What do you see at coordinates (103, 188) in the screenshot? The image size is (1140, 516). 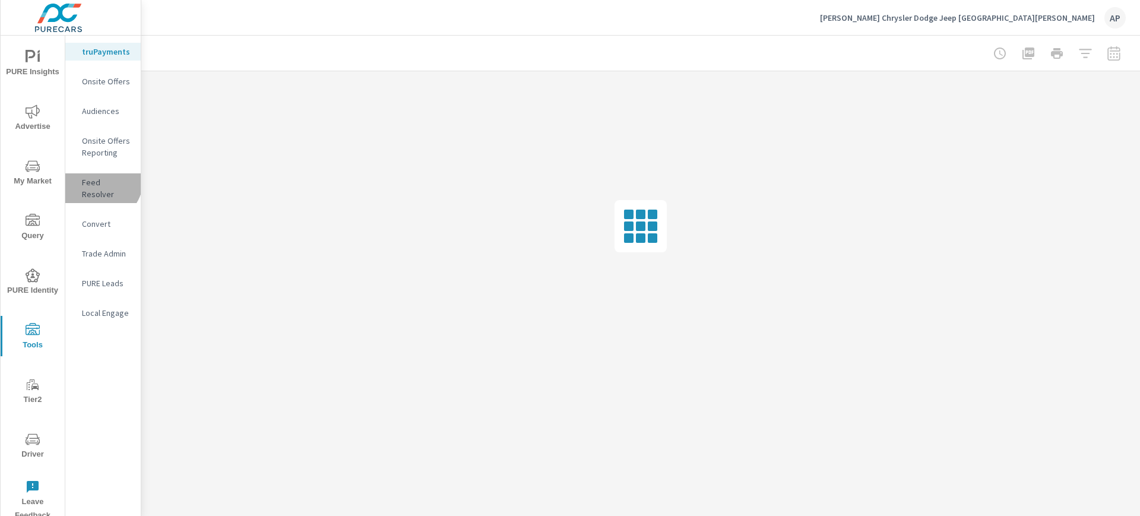 I see `div: Feed Resolver` at bounding box center [103, 188].